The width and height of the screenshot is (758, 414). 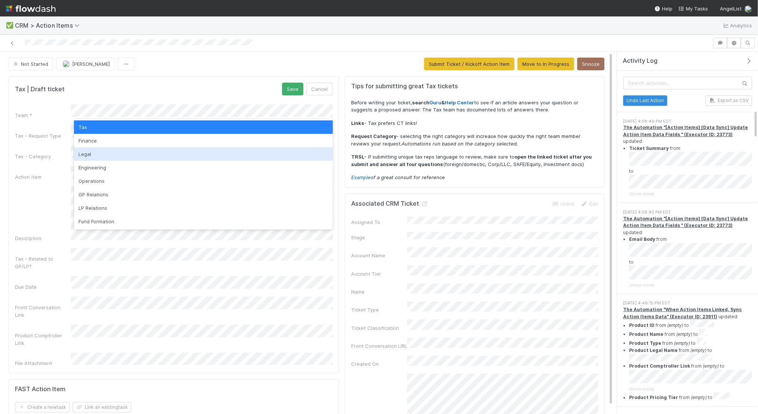 I want to click on button: Move to In Progress, so click(x=546, y=64).